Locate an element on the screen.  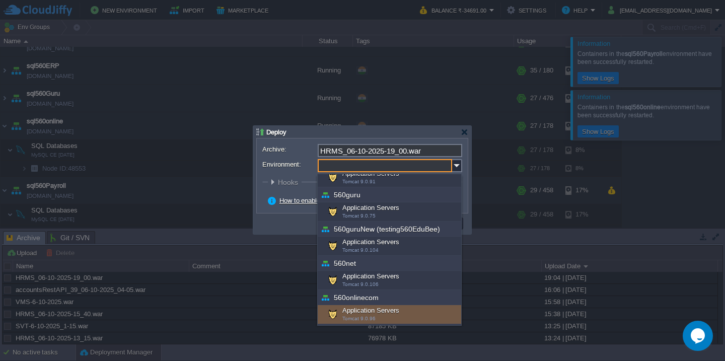
span: Hooks is located at coordinates (289, 182).